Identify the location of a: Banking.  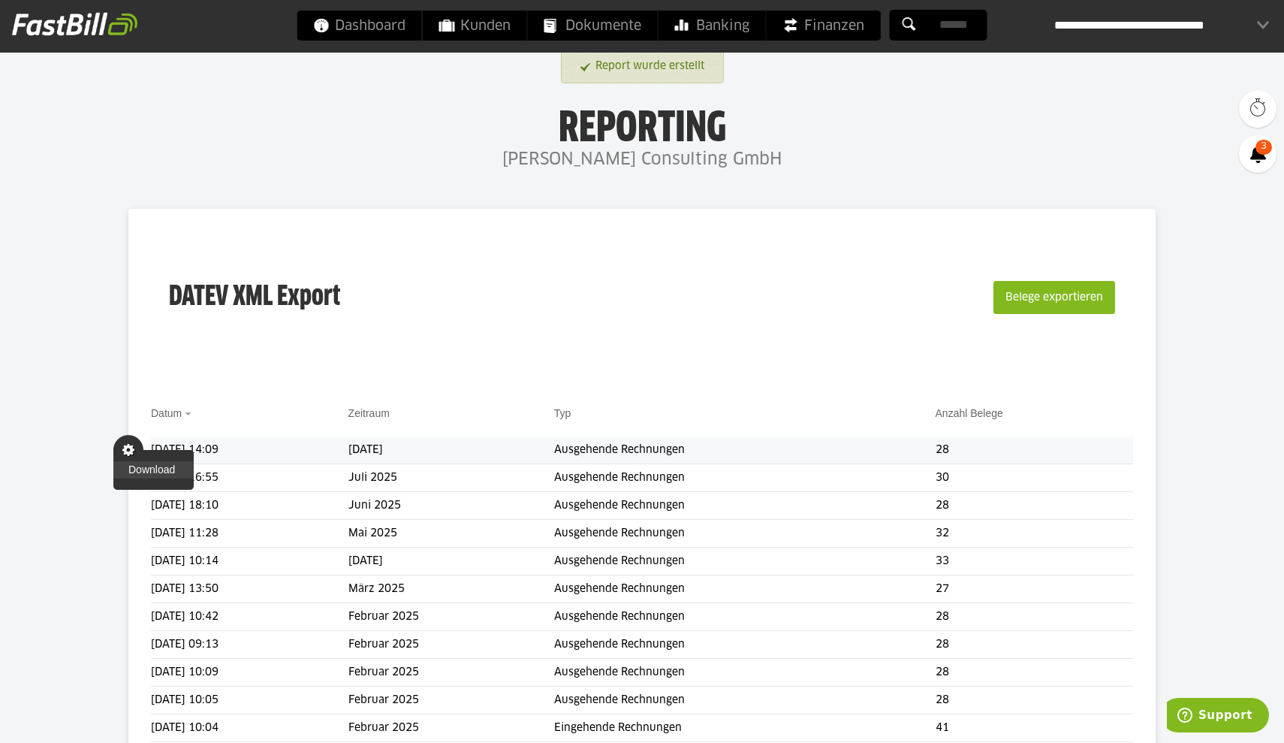
(712, 26).